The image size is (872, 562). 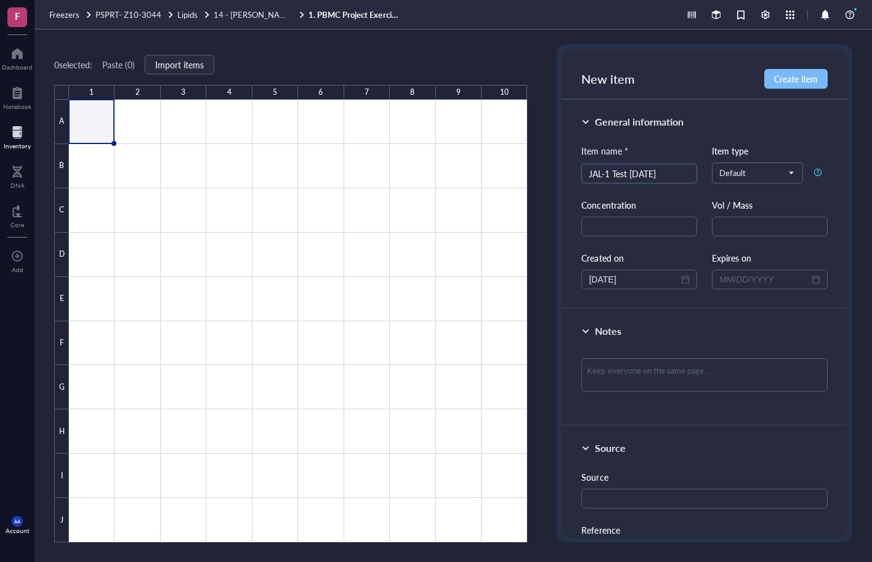 What do you see at coordinates (64, 14) in the screenshot?
I see `span: Freezers` at bounding box center [64, 14].